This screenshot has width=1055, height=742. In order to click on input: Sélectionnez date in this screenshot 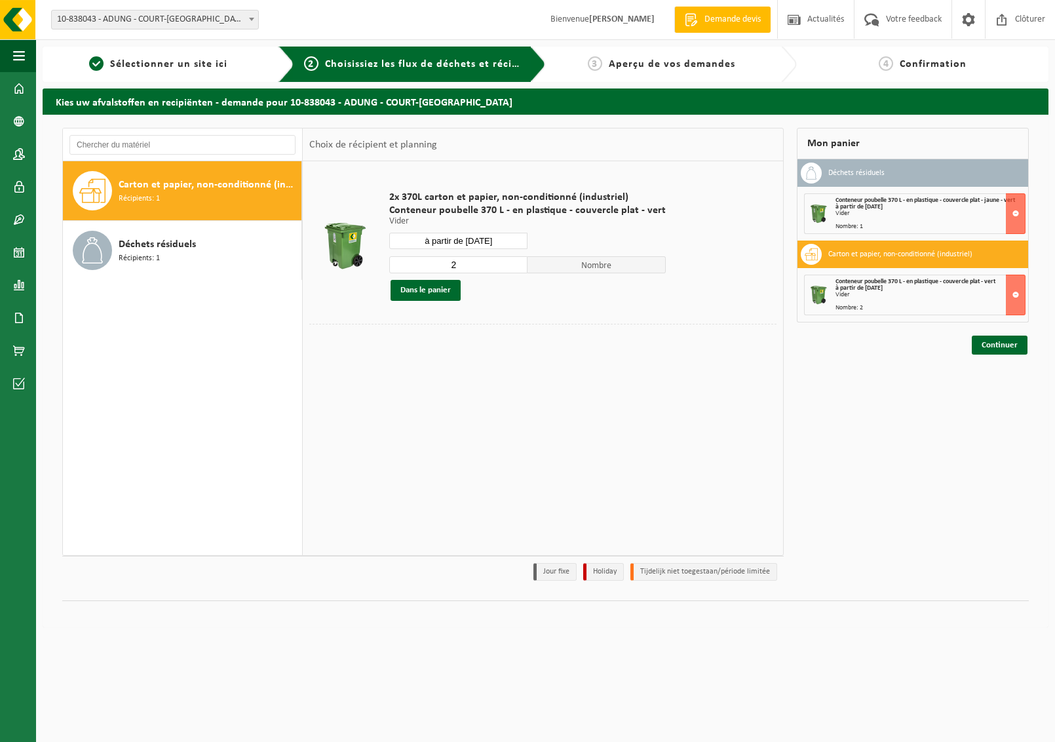, I will do `click(458, 241)`.